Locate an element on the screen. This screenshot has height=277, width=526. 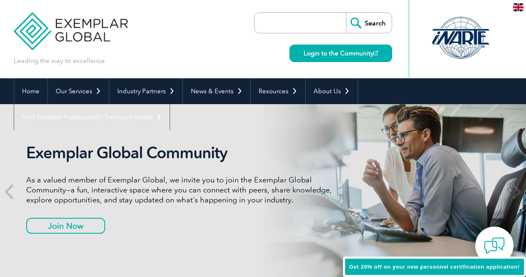
span: Get 20% off on your new personnel certification application! is located at coordinates (435, 266).